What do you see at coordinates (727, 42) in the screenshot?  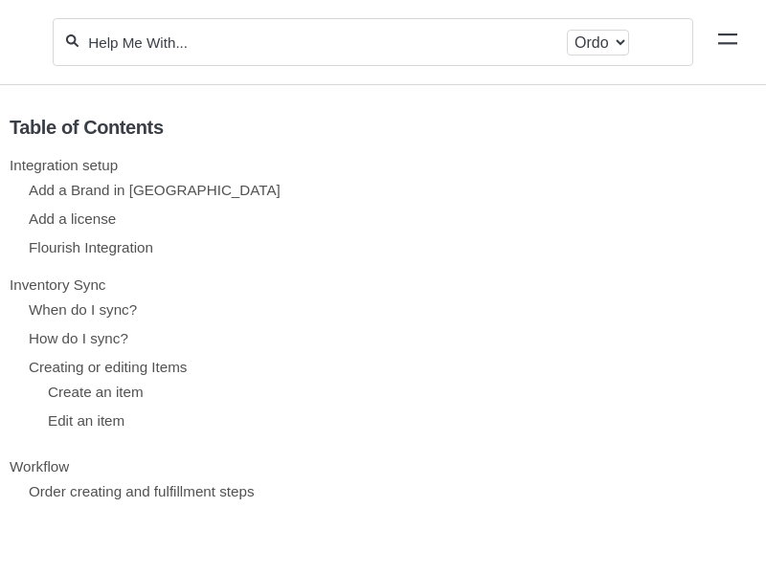 I see `a: Mobile navigation` at bounding box center [727, 42].